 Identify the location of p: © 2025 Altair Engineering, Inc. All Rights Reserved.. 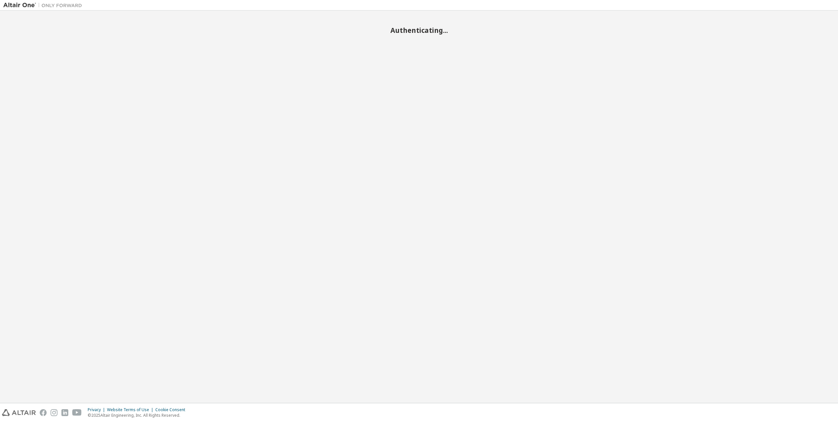
(138, 415).